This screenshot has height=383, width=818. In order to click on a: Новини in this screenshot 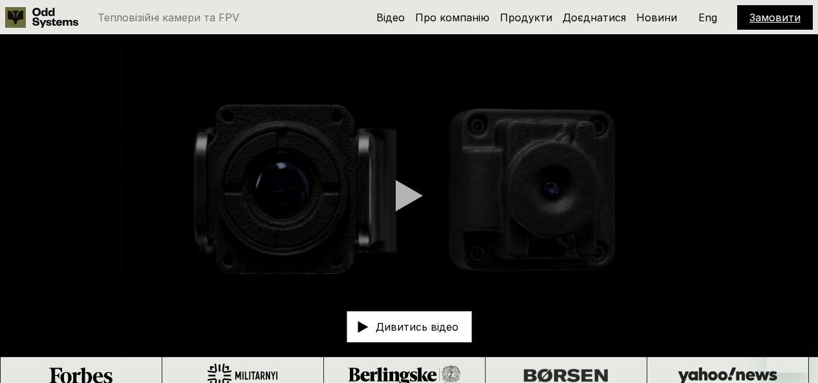, I will do `click(656, 17)`.